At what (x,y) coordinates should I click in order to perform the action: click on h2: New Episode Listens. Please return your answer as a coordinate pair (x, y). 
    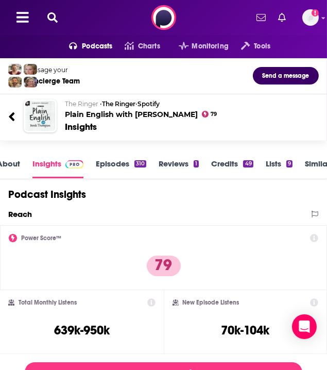
    Looking at the image, I should click on (211, 302).